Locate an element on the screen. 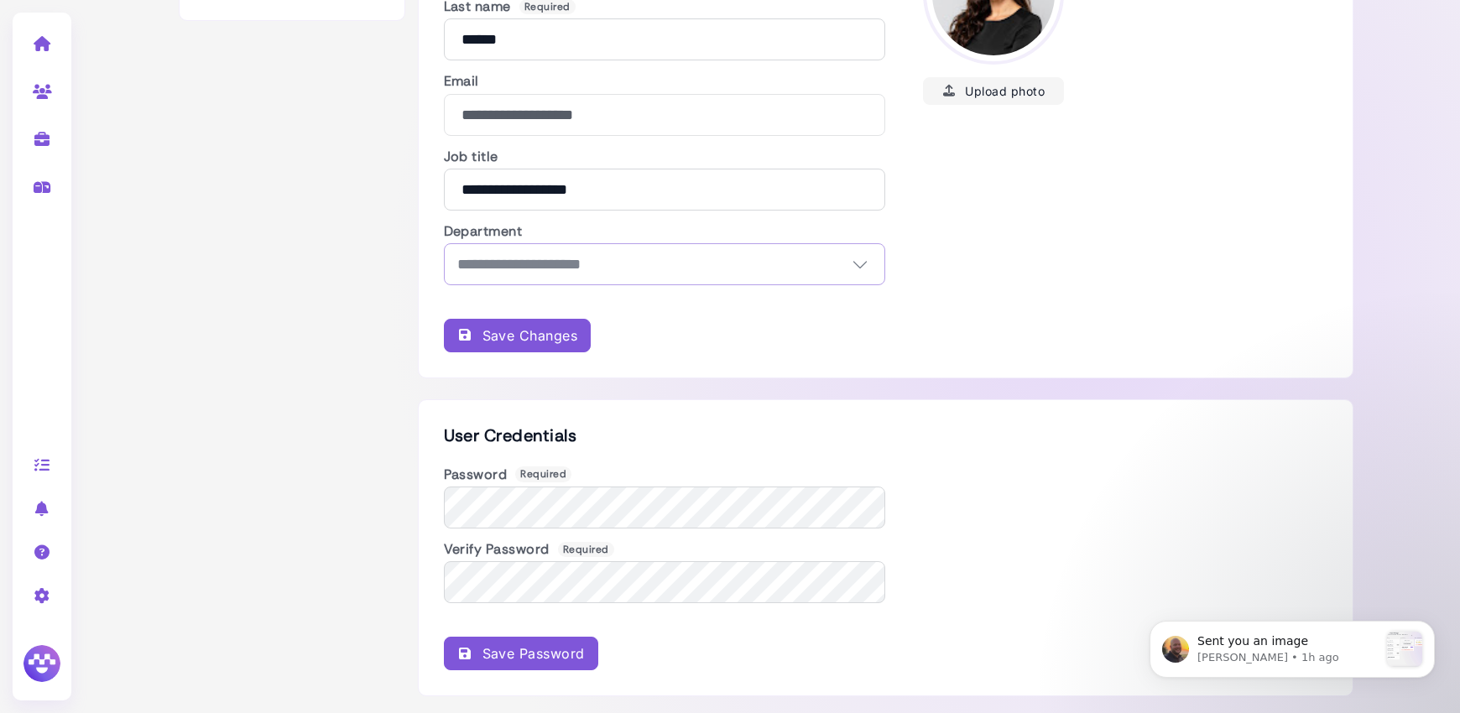 The image size is (1460, 713). h3: Verify Password is located at coordinates (665, 549).